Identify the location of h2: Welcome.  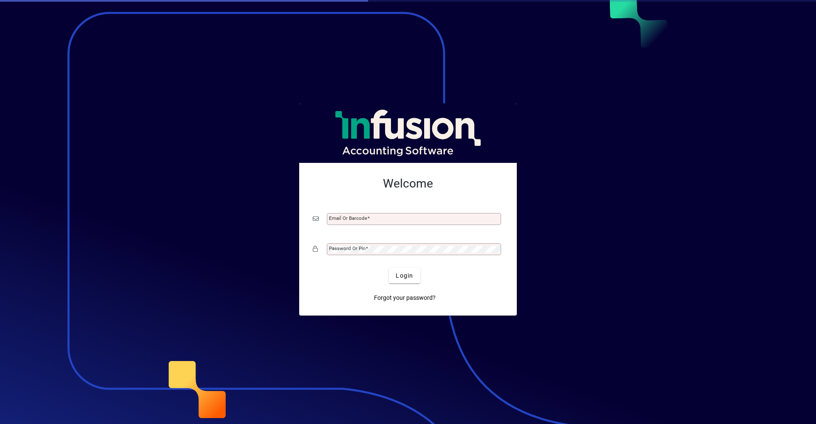
(408, 184).